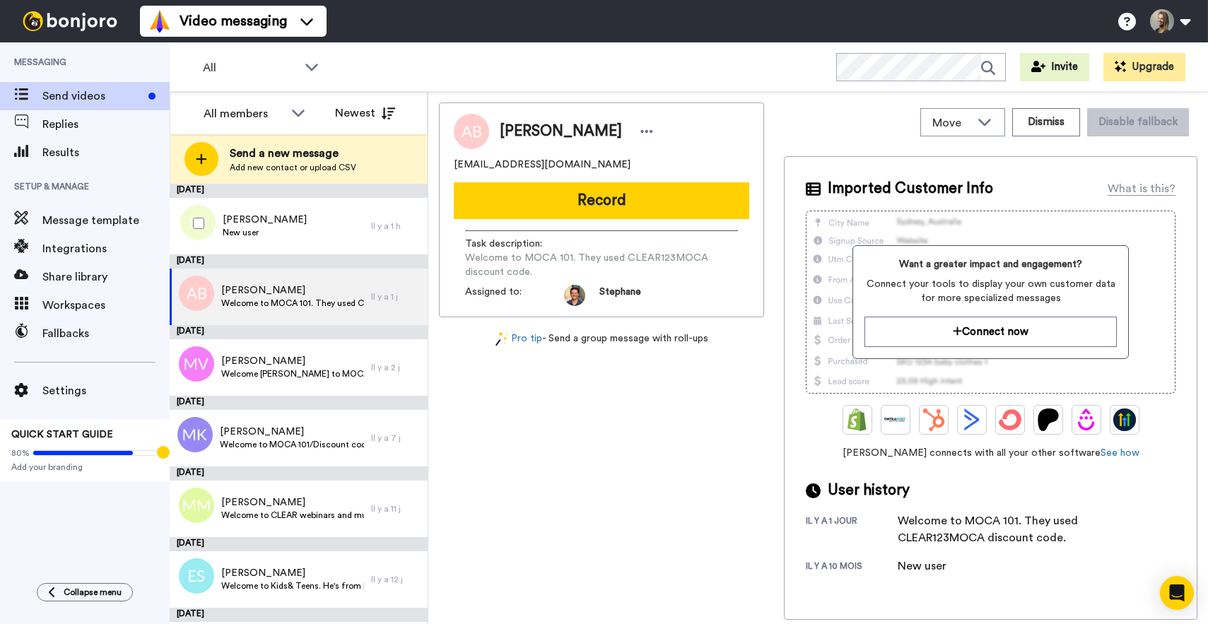 The width and height of the screenshot is (1208, 624). What do you see at coordinates (106, 305) in the screenshot?
I see `span: Workspaces` at bounding box center [106, 305].